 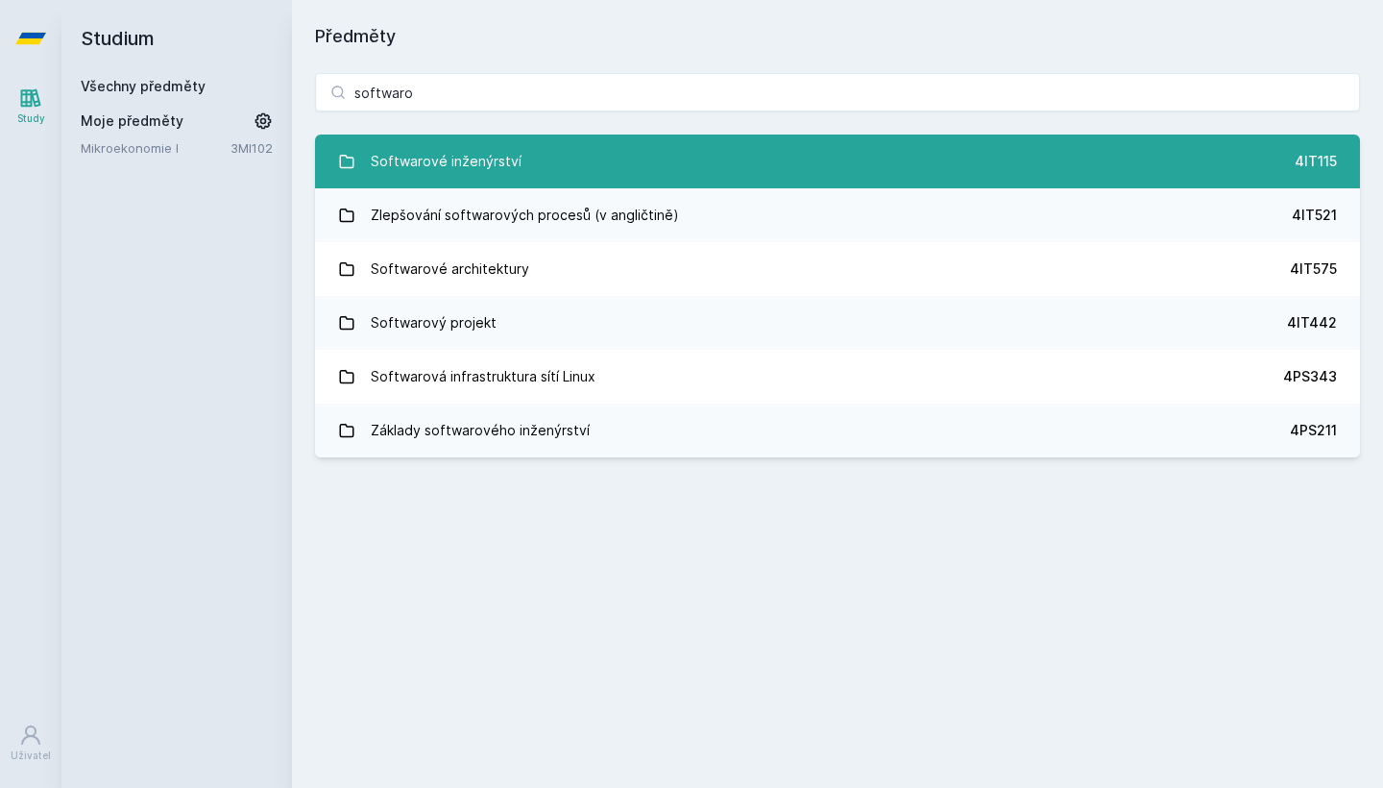 I want to click on div: 4IT521, so click(x=1314, y=215).